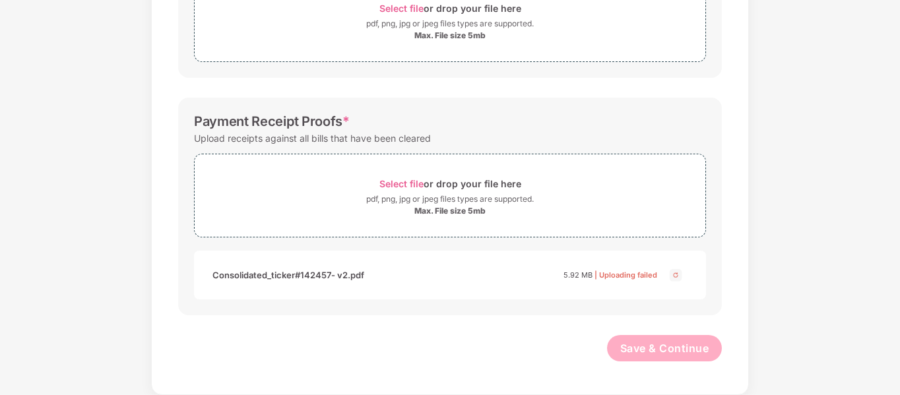 The width and height of the screenshot is (900, 395). I want to click on div: Upload receipts against all bills that have been cleared, so click(312, 138).